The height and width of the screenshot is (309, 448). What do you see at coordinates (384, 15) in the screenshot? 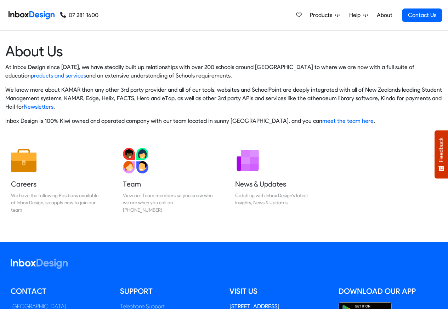
I see `a: About` at bounding box center [384, 15].